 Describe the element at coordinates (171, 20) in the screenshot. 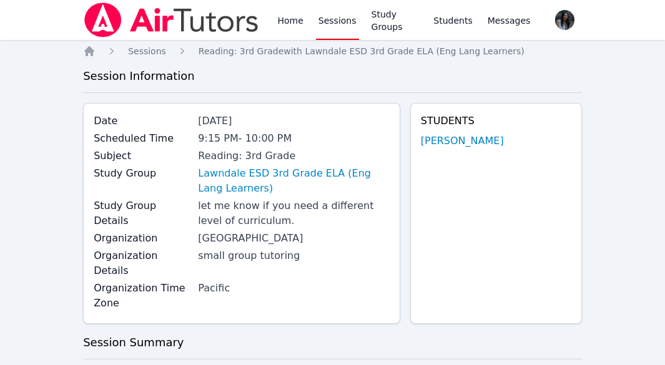

I see `img: Air Tutors` at that location.